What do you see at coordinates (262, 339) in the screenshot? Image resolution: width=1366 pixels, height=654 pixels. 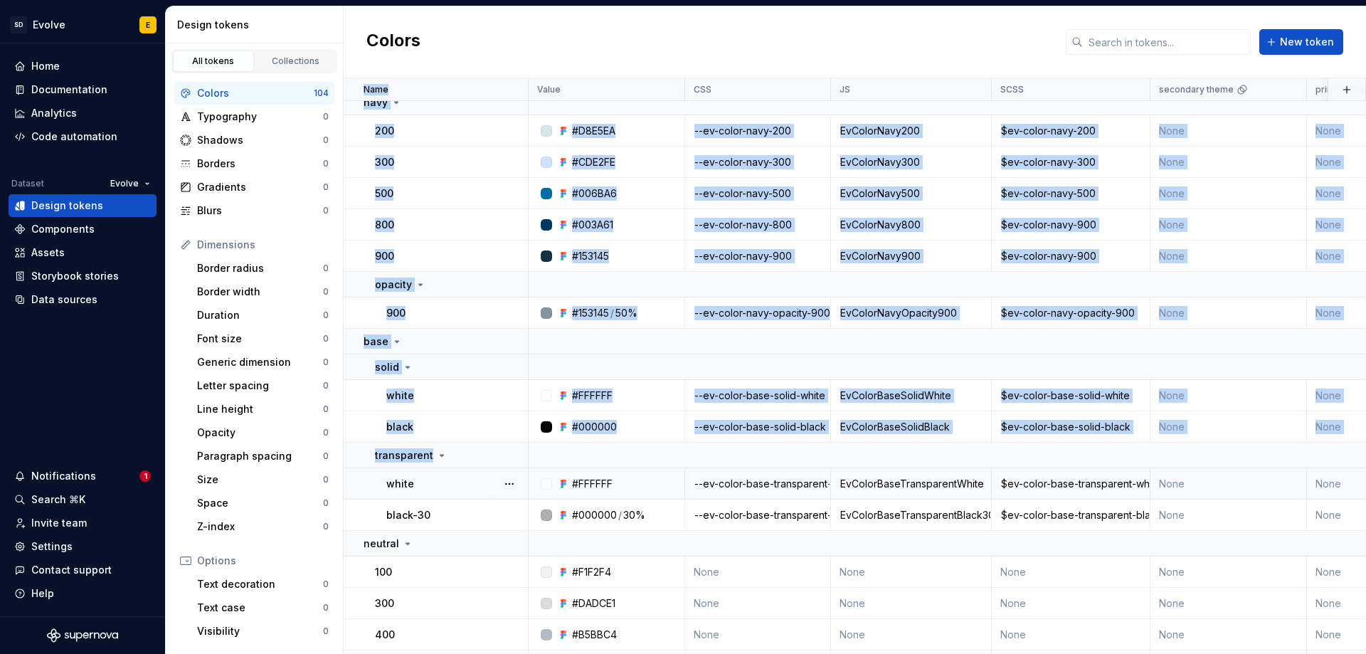 I see `a: Font size0` at bounding box center [262, 339].